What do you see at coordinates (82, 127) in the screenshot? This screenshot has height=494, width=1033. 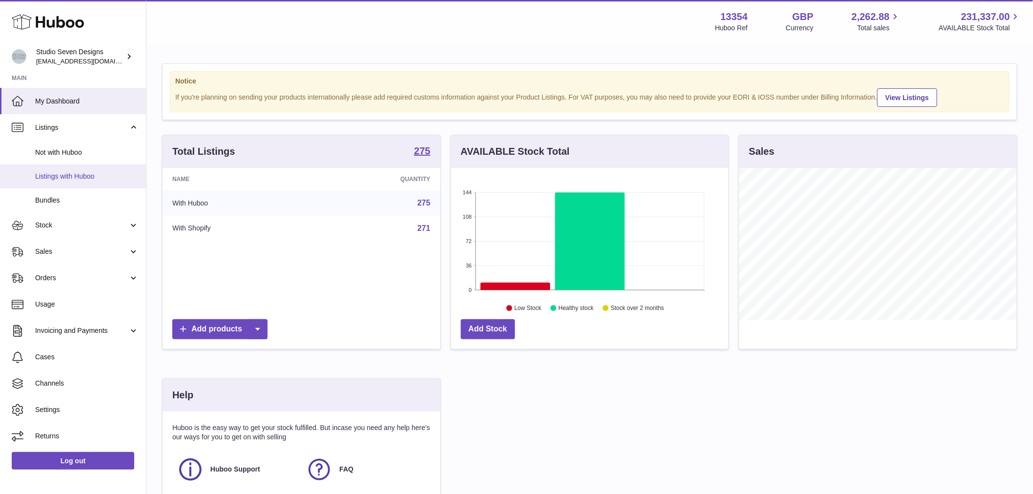 I see `span: Listings` at bounding box center [82, 127].